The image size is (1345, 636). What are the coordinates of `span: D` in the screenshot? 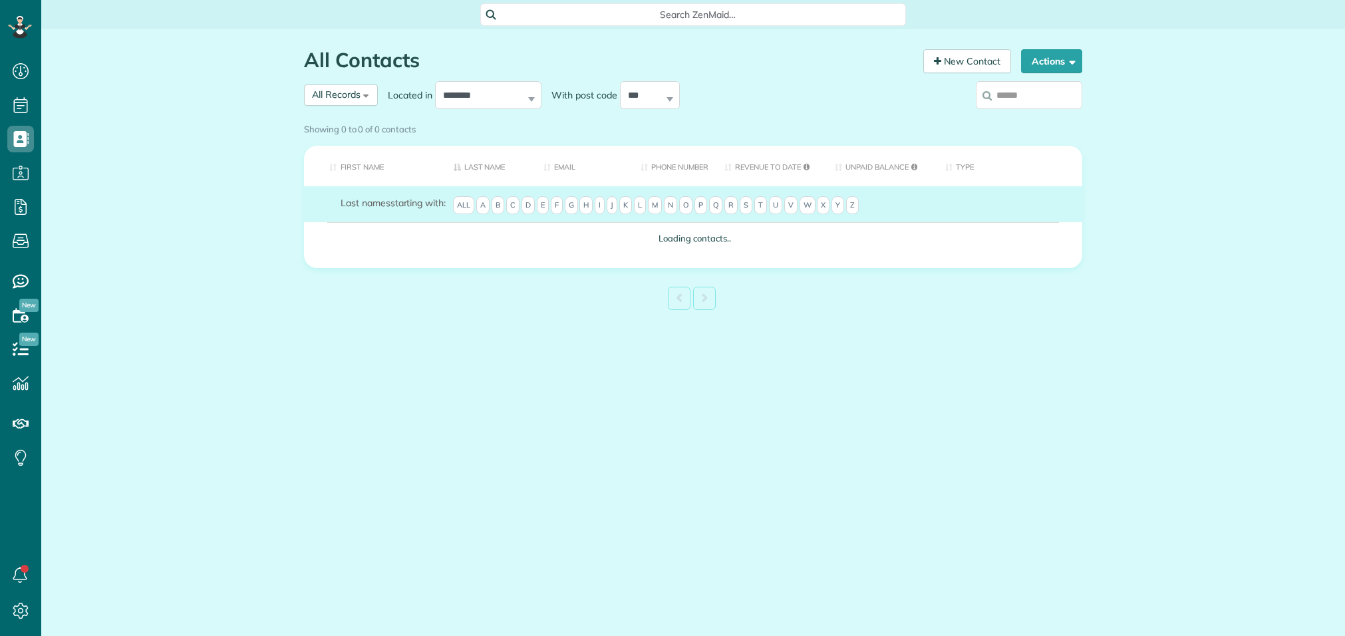 It's located at (528, 206).